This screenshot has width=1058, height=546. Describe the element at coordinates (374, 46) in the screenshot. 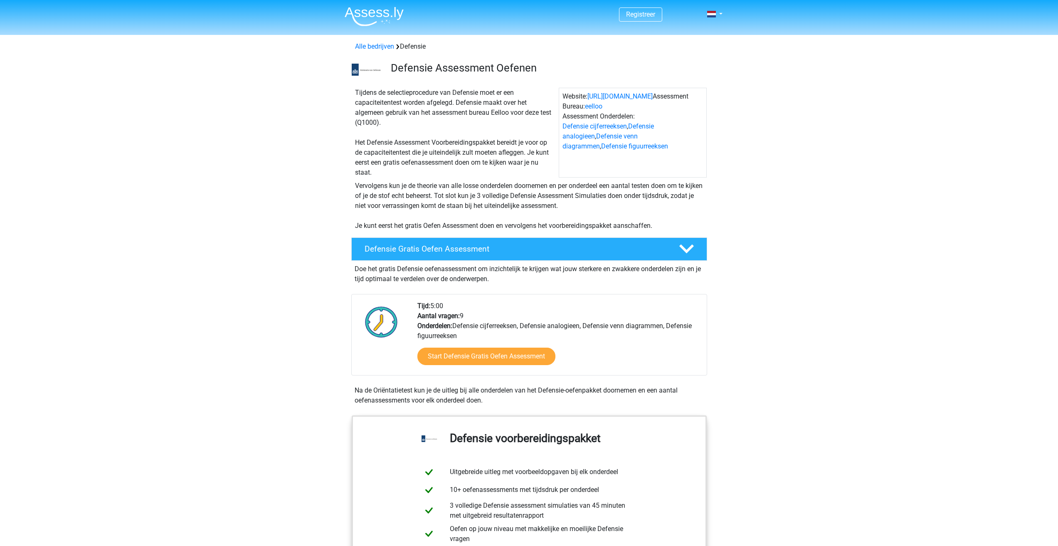

I see `a: Alle bedrijven` at that location.